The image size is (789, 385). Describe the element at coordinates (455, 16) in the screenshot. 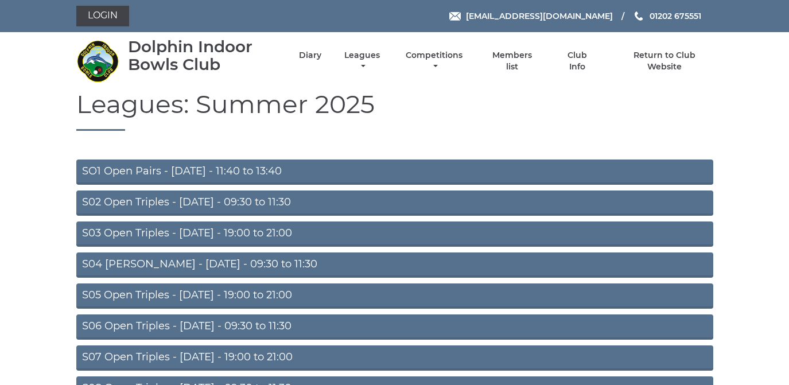

I see `img: Email` at that location.